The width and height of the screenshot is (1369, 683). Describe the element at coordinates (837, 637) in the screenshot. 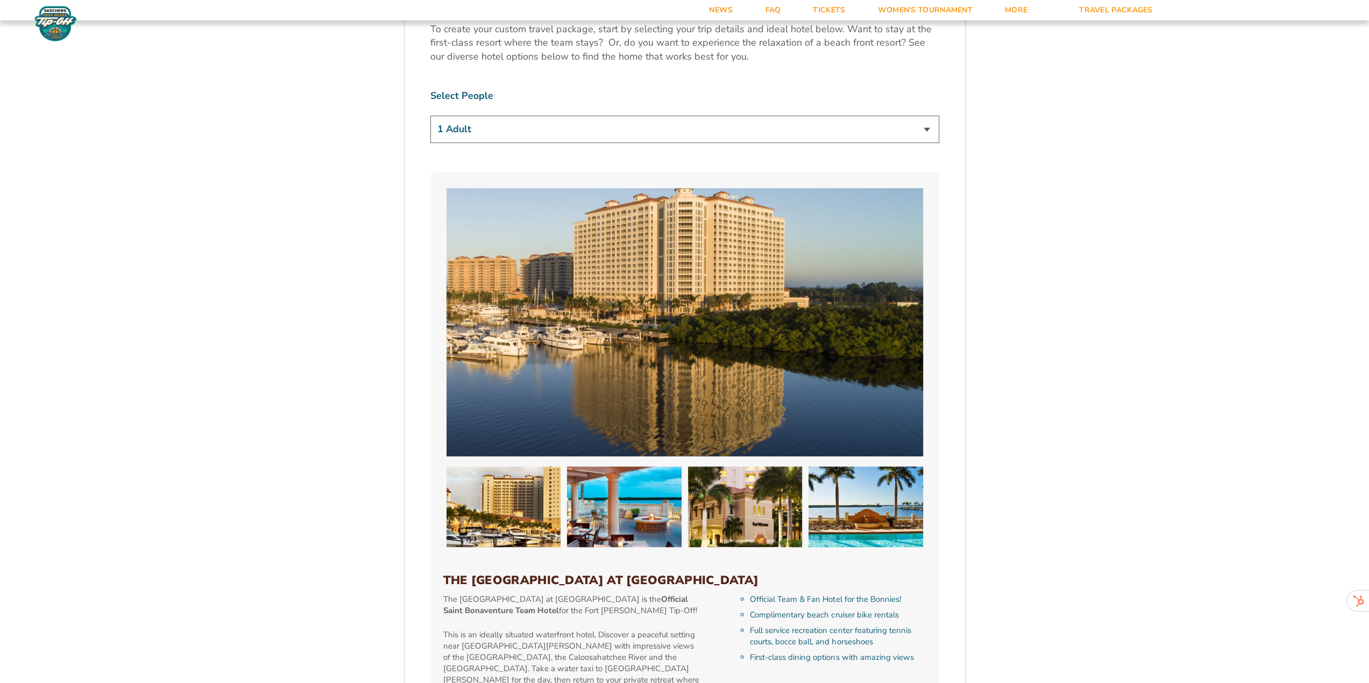

I see `li: Full service recreation center featuring tennis courts, bocce ball, and horseshoes` at that location.